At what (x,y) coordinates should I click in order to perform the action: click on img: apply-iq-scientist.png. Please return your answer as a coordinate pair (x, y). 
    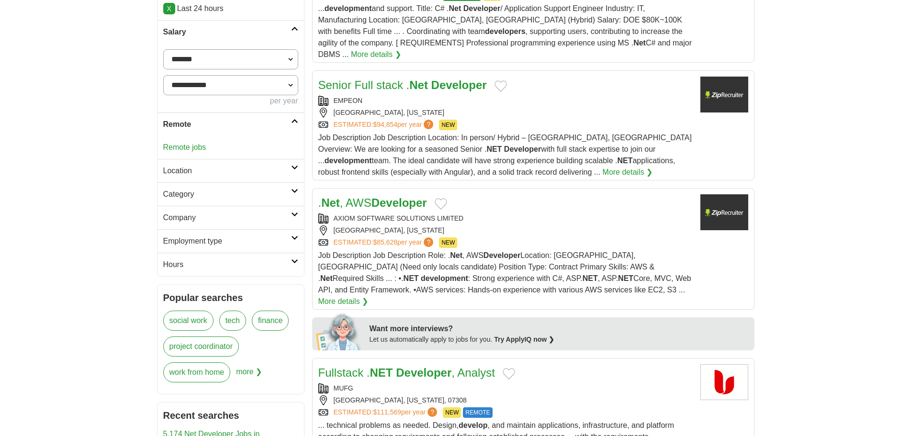
    Looking at the image, I should click on (339, 331).